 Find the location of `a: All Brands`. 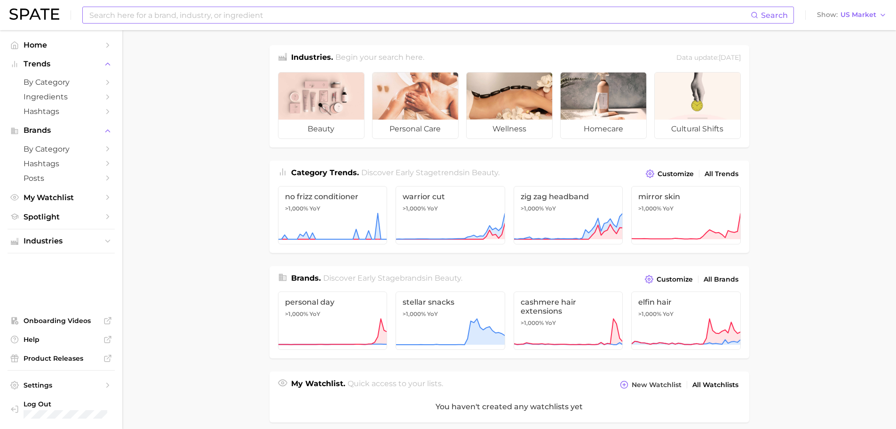

a: All Brands is located at coordinates (721, 279).